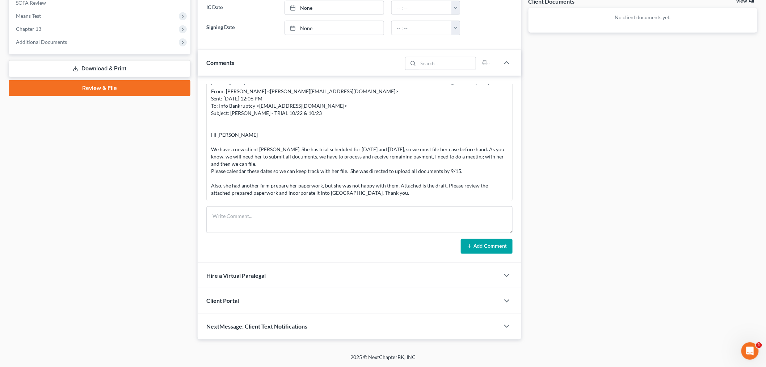 This screenshot has height=367, width=766. What do you see at coordinates (41, 42) in the screenshot?
I see `span: Additional Documents` at bounding box center [41, 42].